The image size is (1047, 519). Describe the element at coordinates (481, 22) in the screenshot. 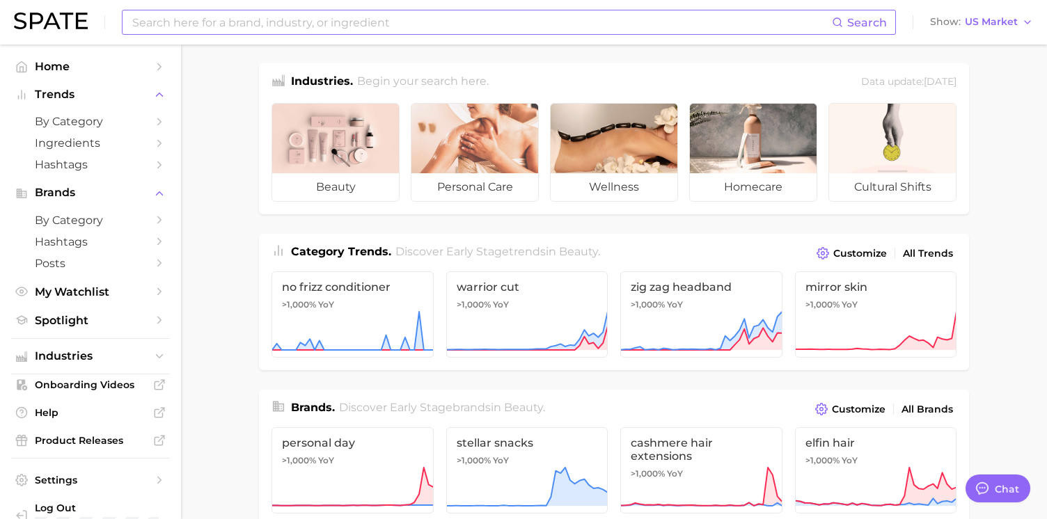

I see `input: Search here for a brand, industry, or ingredient` at that location.